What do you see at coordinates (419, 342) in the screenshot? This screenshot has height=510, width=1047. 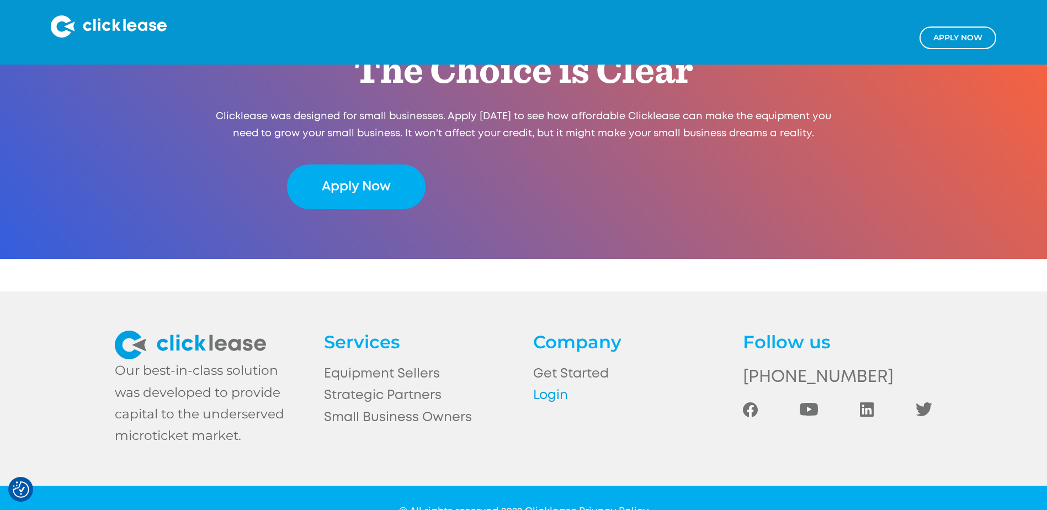 I see `h4: Services` at bounding box center [419, 342].